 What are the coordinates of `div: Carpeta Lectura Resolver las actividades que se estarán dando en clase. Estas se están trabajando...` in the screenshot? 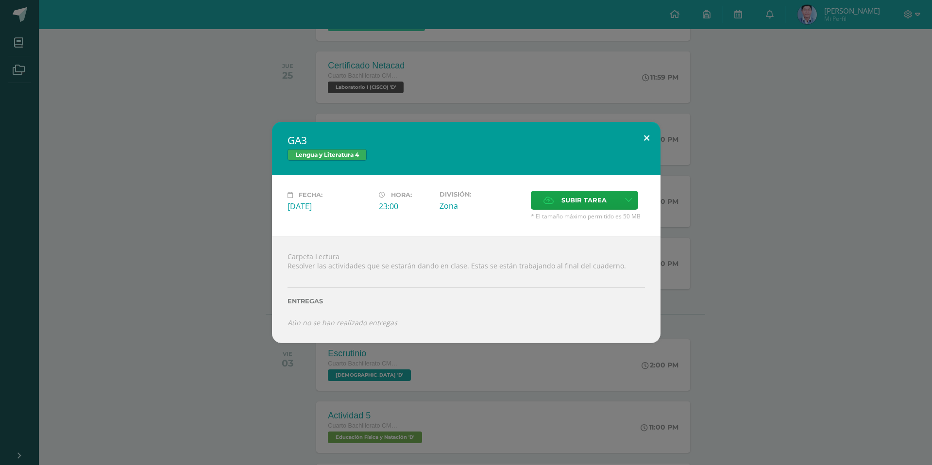 It's located at (466, 289).